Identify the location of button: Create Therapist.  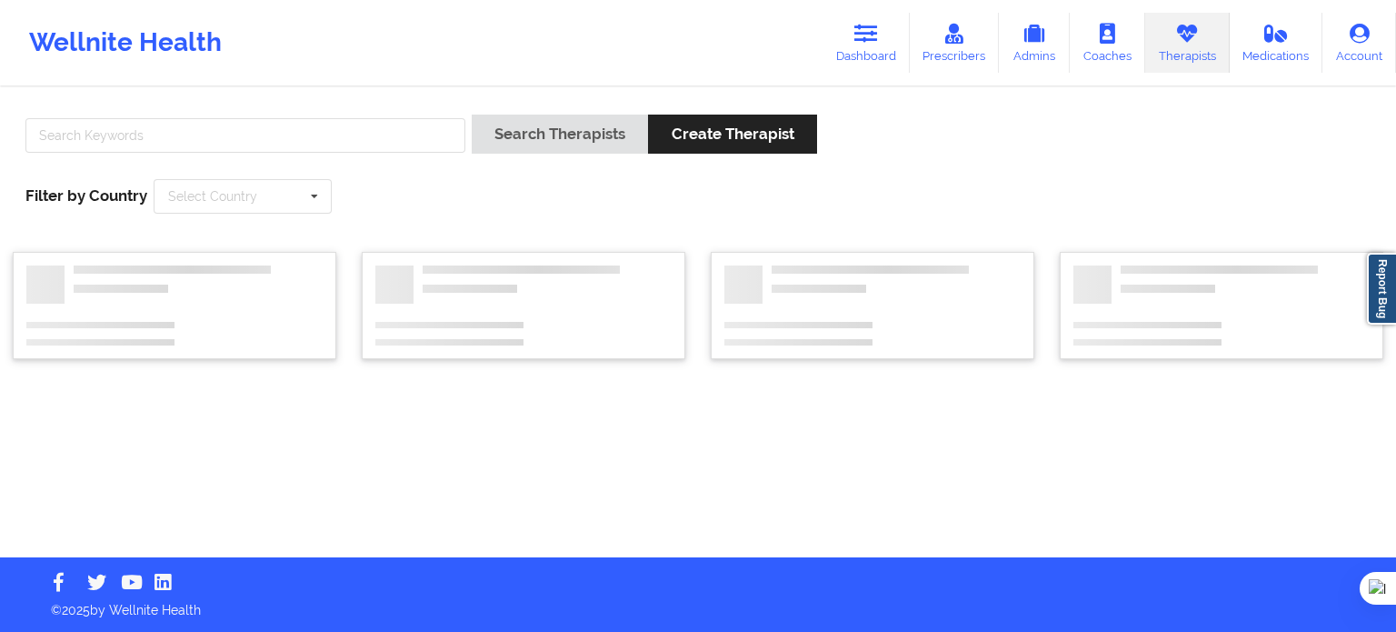
(732, 134).